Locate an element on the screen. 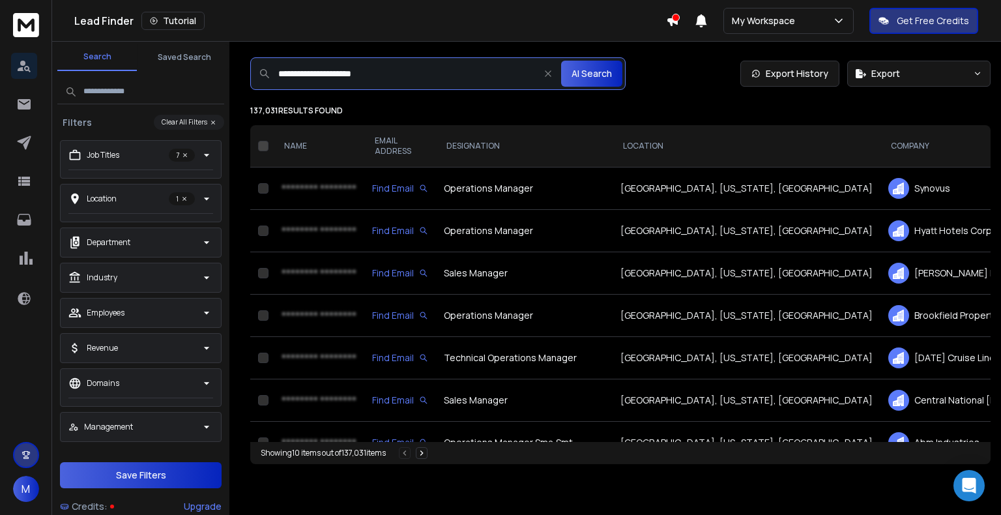 This screenshot has width=1001, height=515. p: My Workspace is located at coordinates (766, 21).